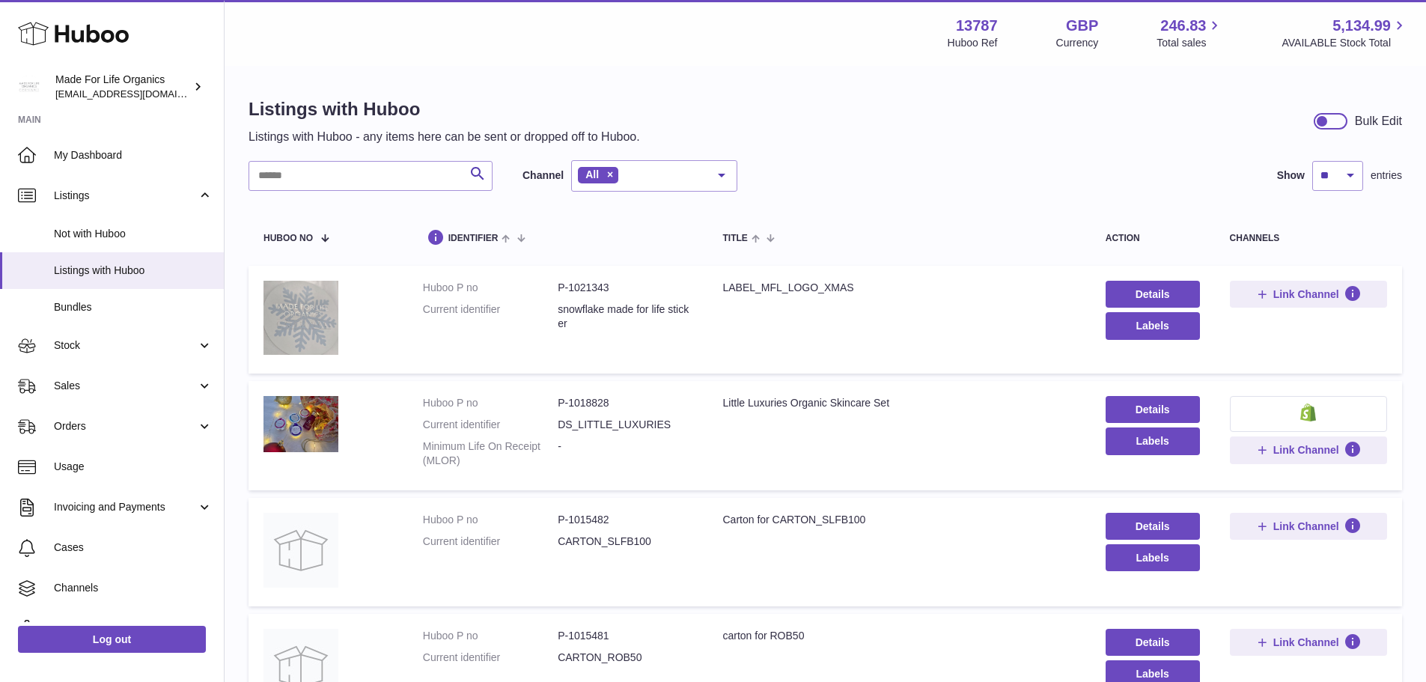 The width and height of the screenshot is (1426, 682). What do you see at coordinates (1189, 43) in the screenshot?
I see `span: Total sales` at bounding box center [1189, 43].